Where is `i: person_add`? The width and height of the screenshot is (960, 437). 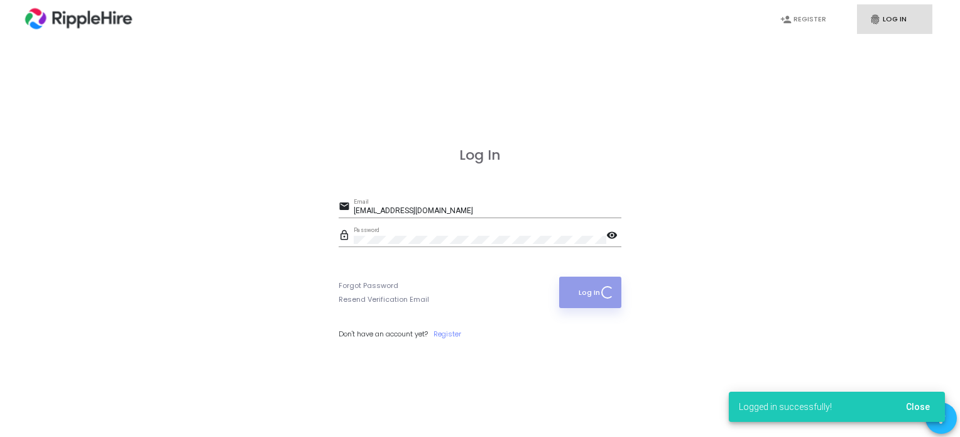
i: person_add is located at coordinates (786, 19).